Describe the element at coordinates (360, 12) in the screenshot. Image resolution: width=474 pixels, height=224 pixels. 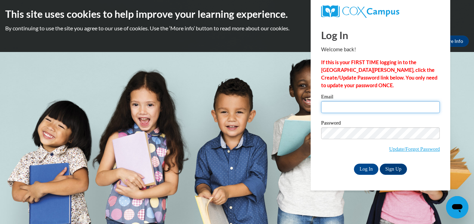
I see `img: COX Campus` at that location.